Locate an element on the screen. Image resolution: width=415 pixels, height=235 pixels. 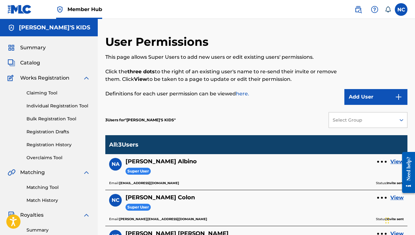
span: Catalog is located at coordinates (30, 63).